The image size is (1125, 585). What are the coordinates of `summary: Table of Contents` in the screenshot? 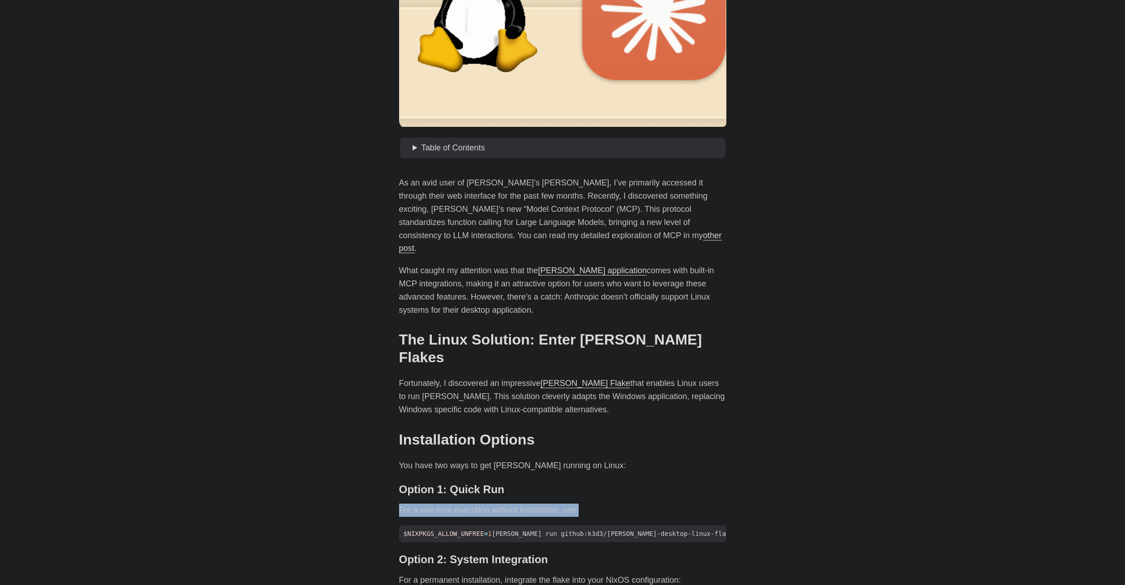 It's located at (567, 148).